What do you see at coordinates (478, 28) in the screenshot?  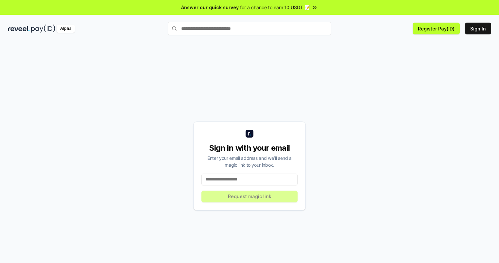 I see `button: Sign In` at bounding box center [478, 28].